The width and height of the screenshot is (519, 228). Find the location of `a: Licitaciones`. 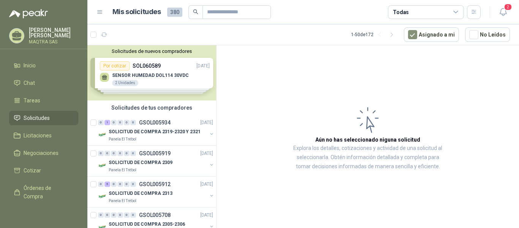

a: Licitaciones is located at coordinates (44, 135).